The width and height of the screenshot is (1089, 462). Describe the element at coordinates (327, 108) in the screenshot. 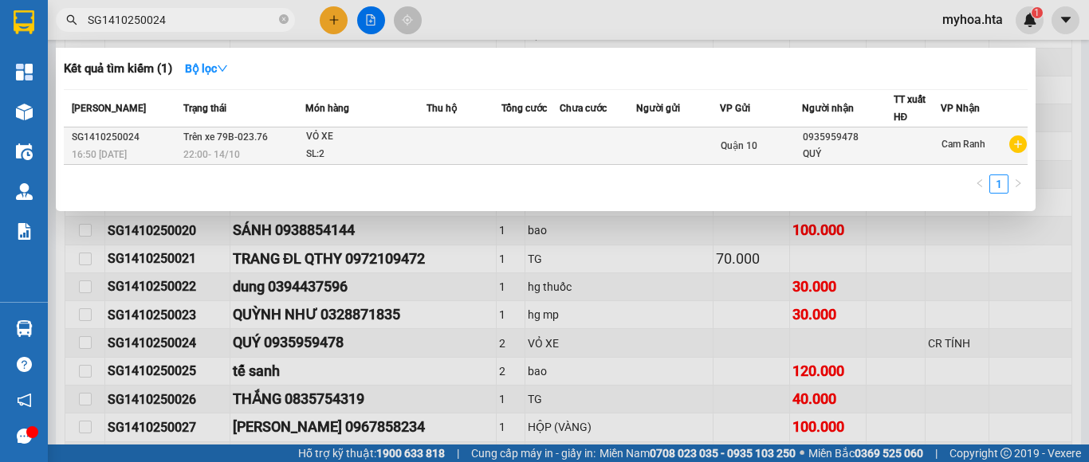

I see `span: Món hàng` at that location.